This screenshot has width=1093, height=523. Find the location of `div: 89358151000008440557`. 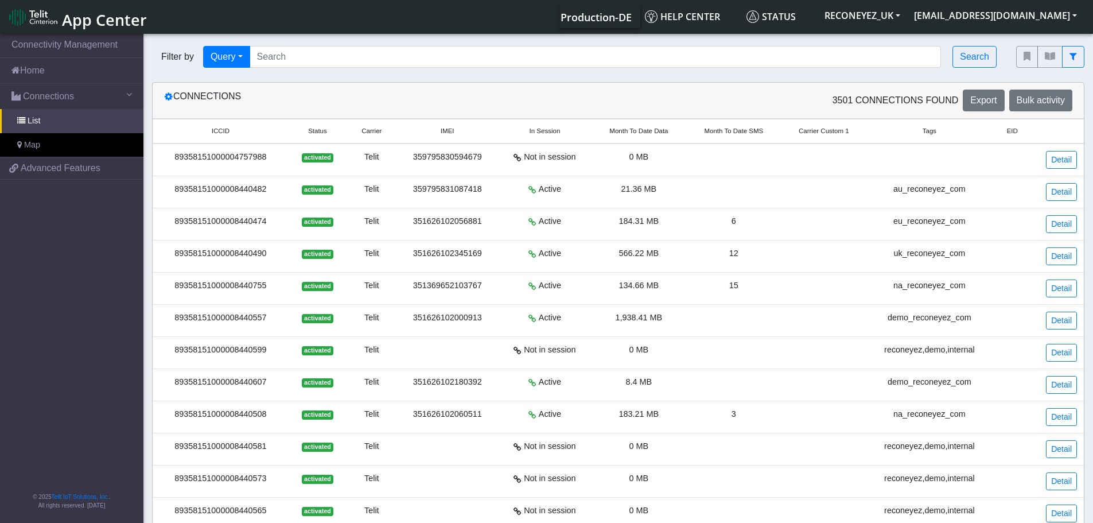

div: 89358151000008440557 is located at coordinates (220, 318).